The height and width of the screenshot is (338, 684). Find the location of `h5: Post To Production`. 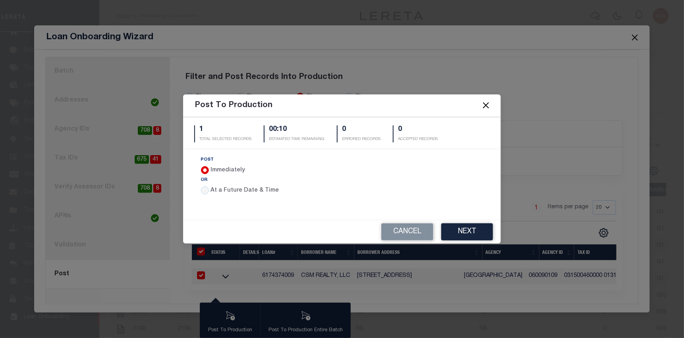

h5: Post To Production is located at coordinates (234, 106).